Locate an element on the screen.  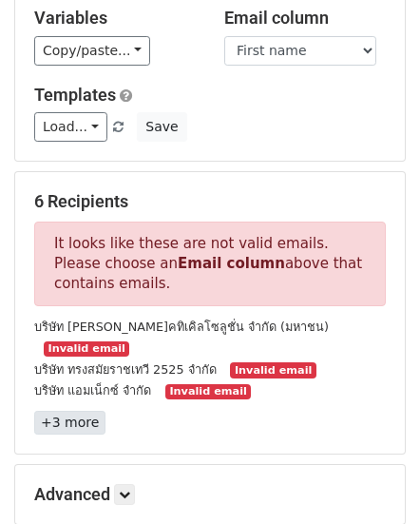
small: บริษัท แอมเน็กซ์ จำกัด is located at coordinates (92, 390).